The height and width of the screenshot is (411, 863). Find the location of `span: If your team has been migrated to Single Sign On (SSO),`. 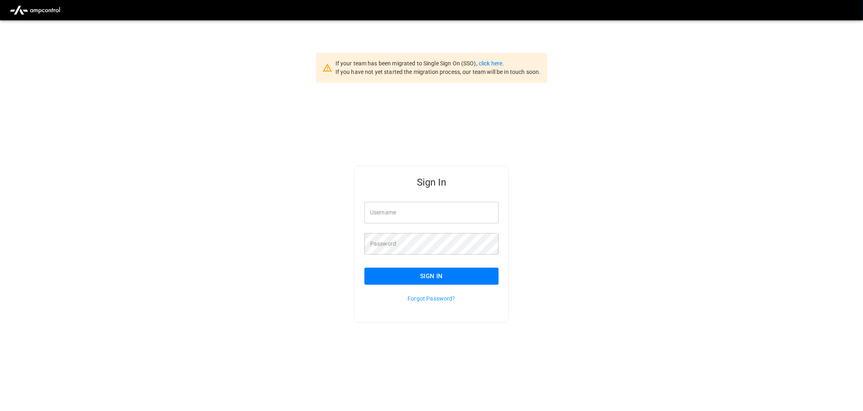

span: If your team has been migrated to Single Sign On (SSO), is located at coordinates (407, 63).